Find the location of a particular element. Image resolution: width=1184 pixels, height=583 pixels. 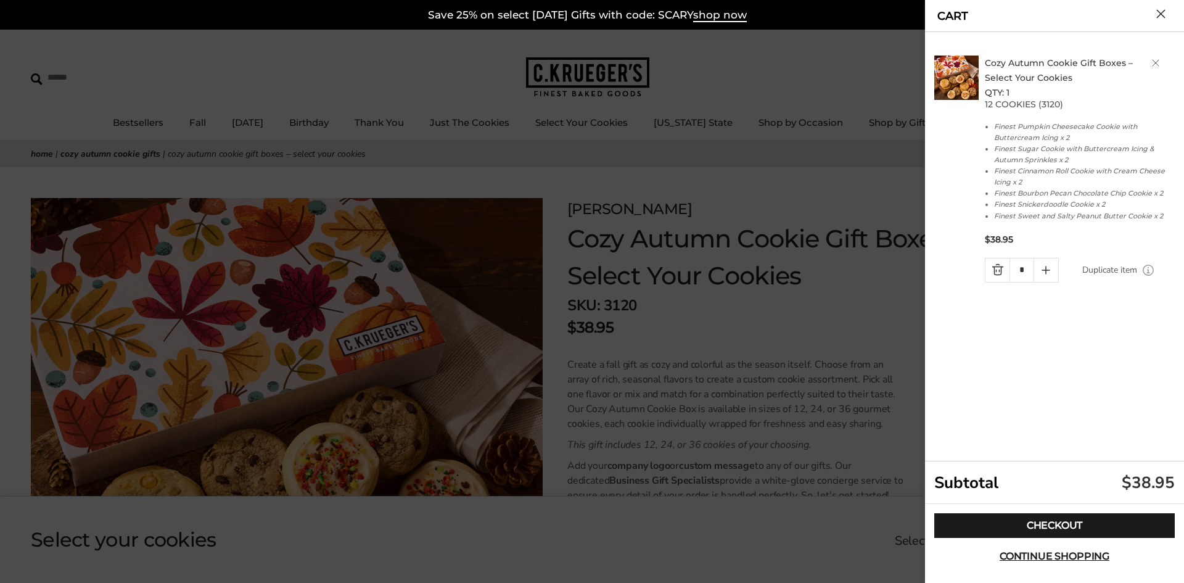

div: $38.95 is located at coordinates (1148, 482).